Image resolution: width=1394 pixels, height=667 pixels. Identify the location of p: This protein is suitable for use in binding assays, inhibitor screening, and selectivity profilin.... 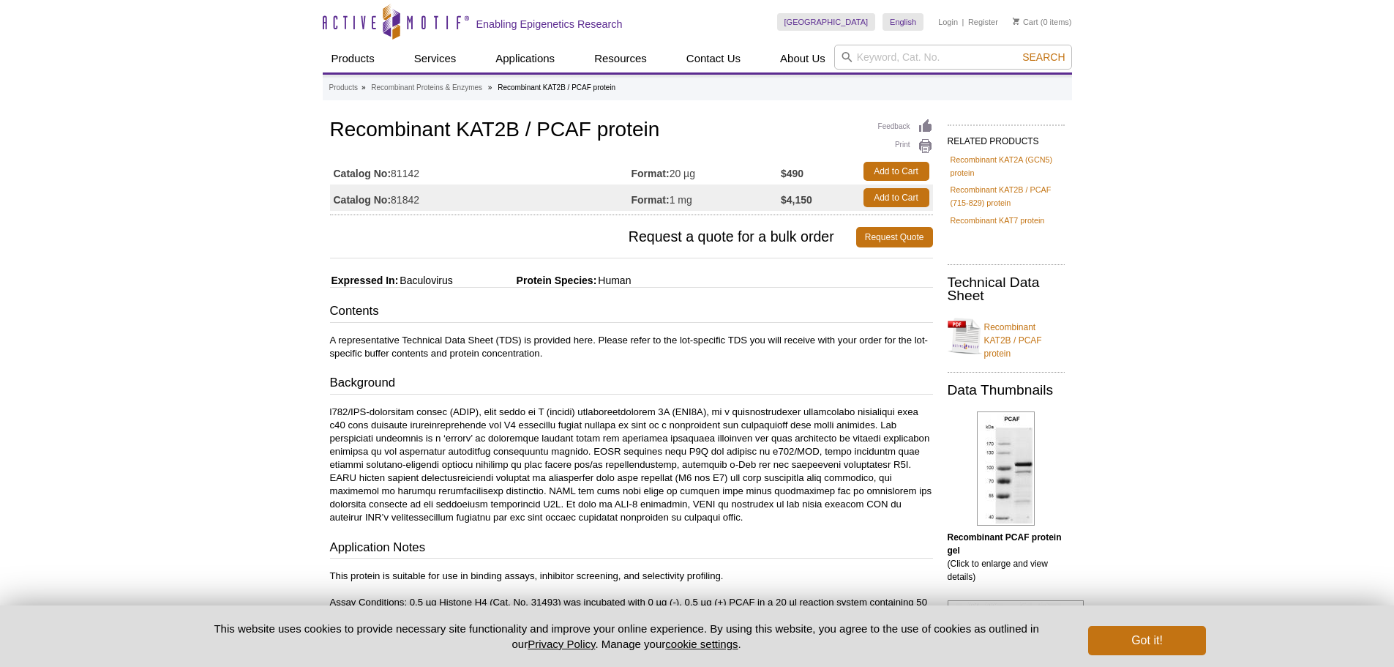
(631, 609).